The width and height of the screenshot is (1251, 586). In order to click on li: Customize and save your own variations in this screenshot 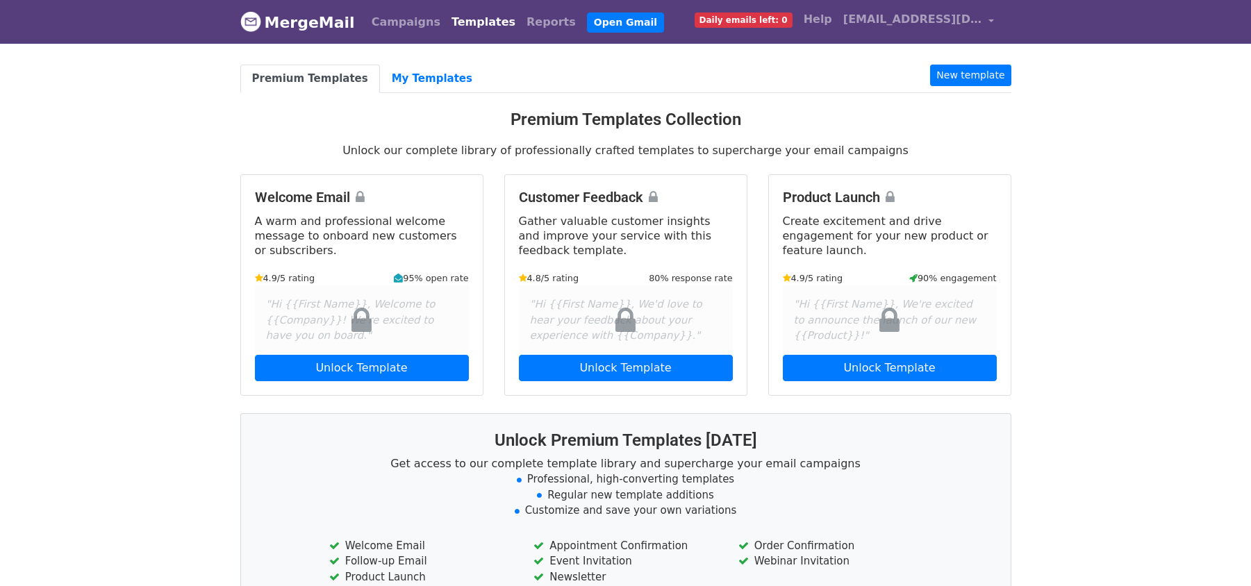, I will do `click(626, 510)`.